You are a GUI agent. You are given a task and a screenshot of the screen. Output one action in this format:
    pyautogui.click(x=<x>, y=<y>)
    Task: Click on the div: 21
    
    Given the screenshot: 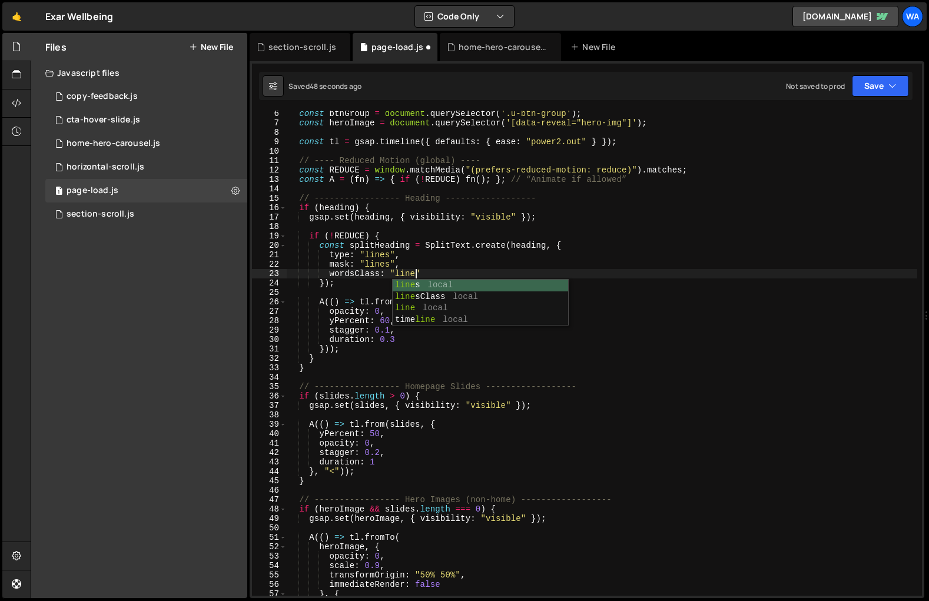 What is the action you would take?
    pyautogui.click(x=269, y=255)
    